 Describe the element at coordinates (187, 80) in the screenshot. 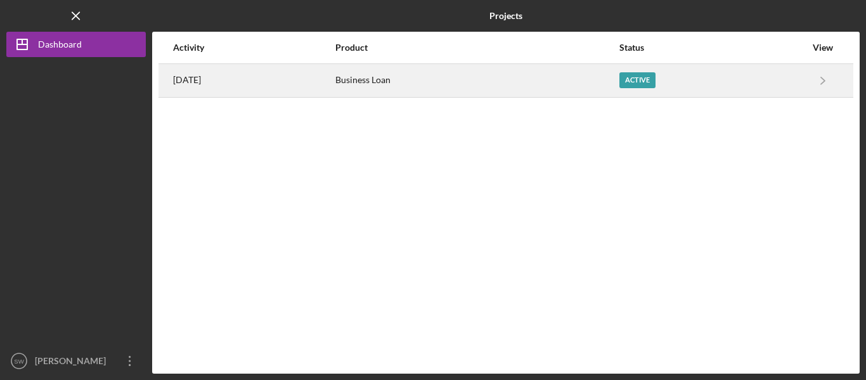

I see `time: 2025-10-03 12:48` at that location.